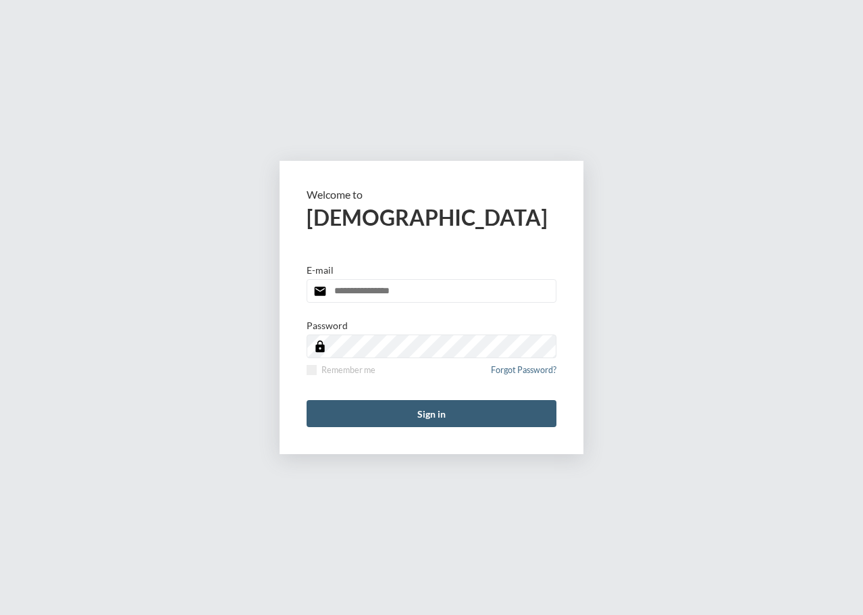  Describe the element at coordinates (327, 325) in the screenshot. I see `p: Password` at that location.